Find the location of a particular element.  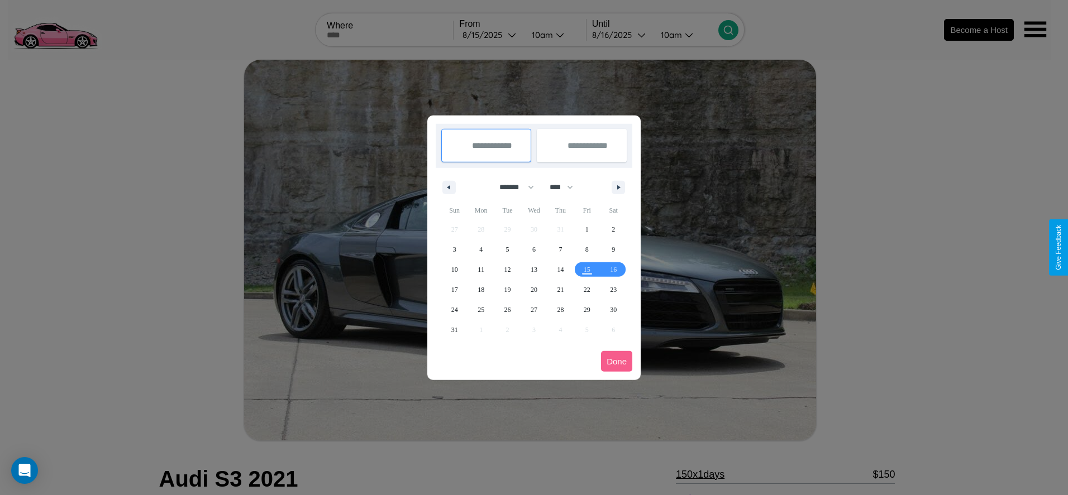

span: Tue is located at coordinates (507, 211).